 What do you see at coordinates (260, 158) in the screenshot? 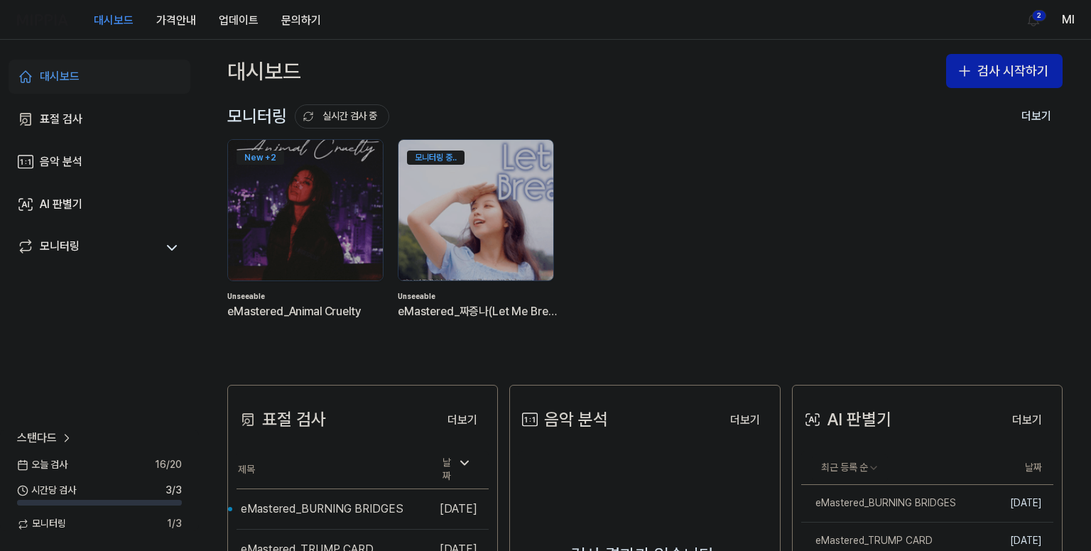
I see `div: New + 2` at bounding box center [260, 158].